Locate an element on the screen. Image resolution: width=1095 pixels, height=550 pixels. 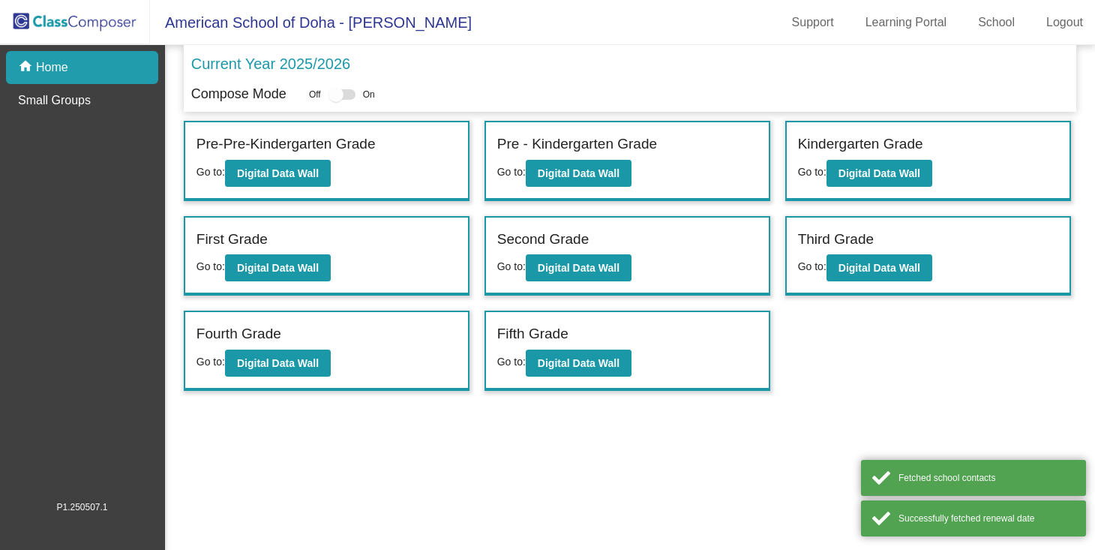
span: On is located at coordinates (369, 94).